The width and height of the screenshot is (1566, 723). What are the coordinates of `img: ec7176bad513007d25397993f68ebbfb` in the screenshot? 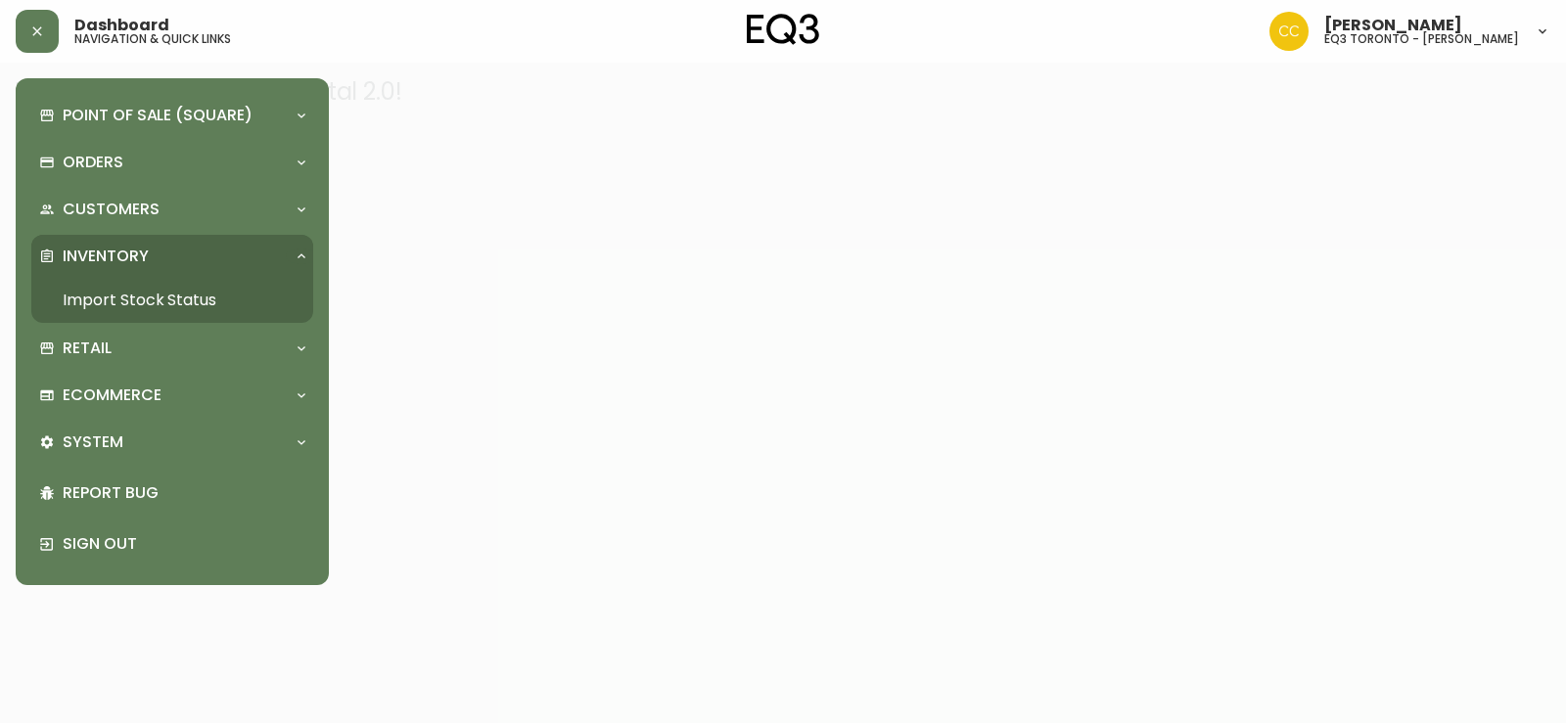 It's located at (1289, 31).